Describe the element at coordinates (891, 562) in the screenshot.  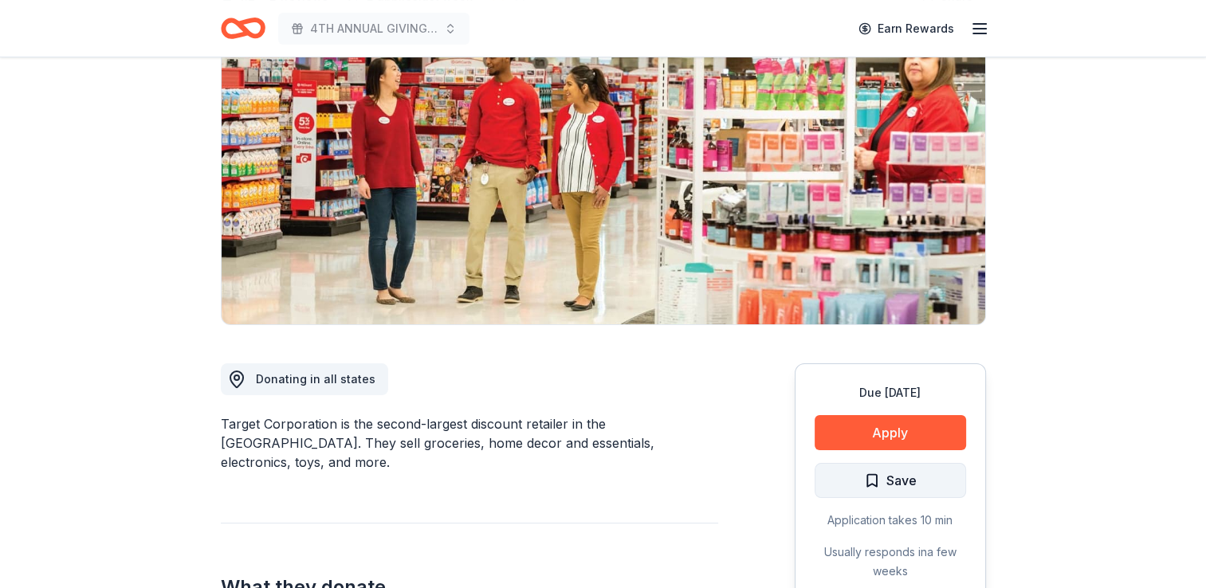
I see `div: Usually responds in a few weeks` at that location.